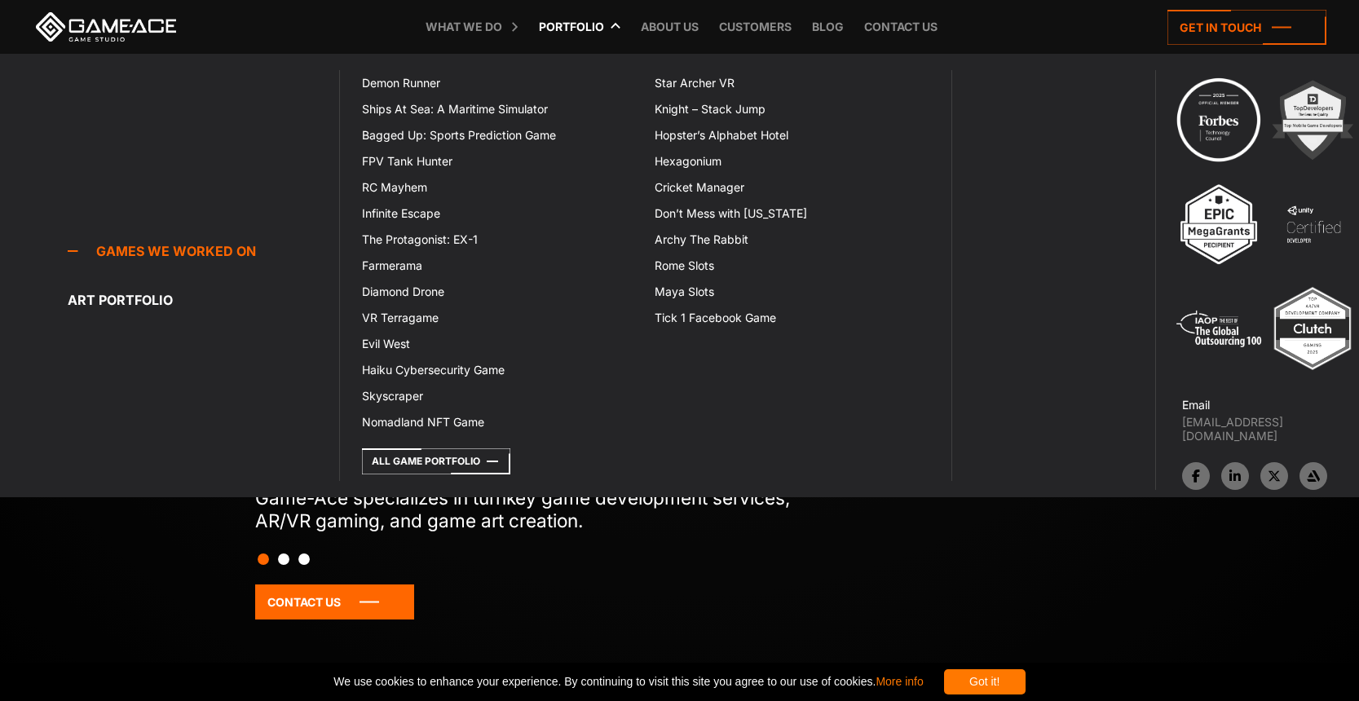 Image resolution: width=1359 pixels, height=701 pixels. Describe the element at coordinates (540, 510) in the screenshot. I see `p: Game-Ace specializes in turnkey game development services, AR/VR gaming, and game art creation.` at that location.